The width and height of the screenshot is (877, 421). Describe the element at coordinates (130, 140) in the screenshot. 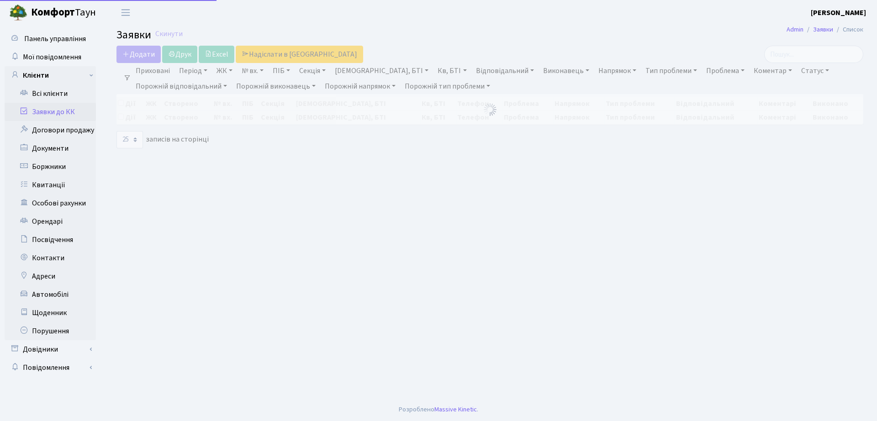

I see `select: записів на сторінці` at that location.